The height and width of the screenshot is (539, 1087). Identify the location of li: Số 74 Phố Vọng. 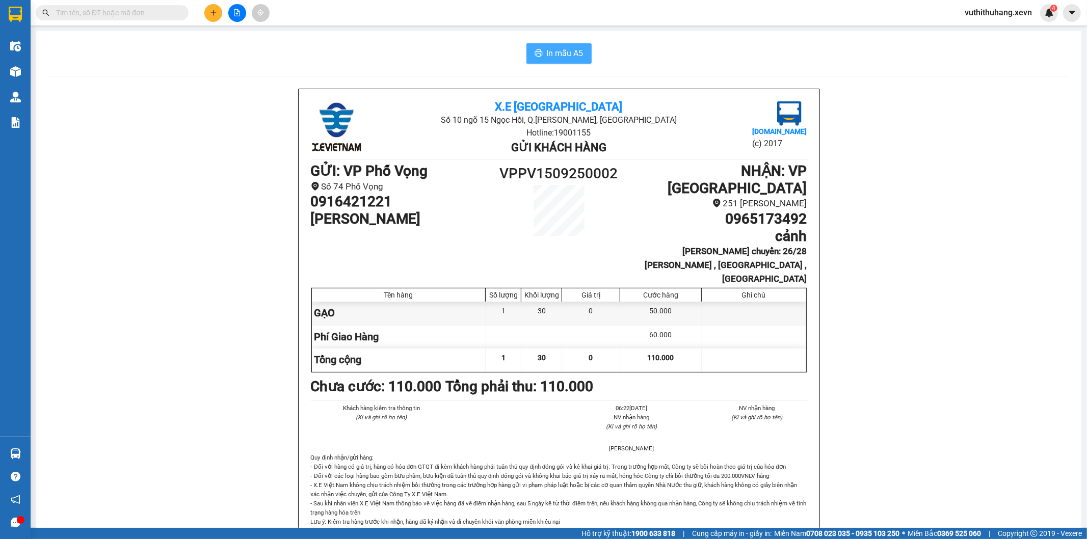
(403, 186).